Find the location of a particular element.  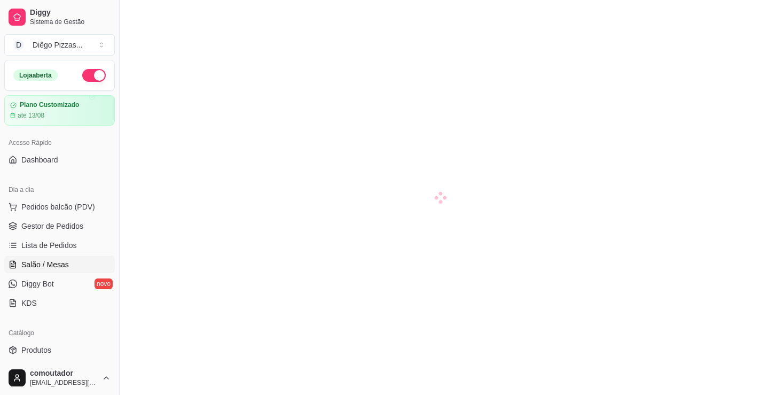

a: Lista de Pedidos is located at coordinates (59, 245).